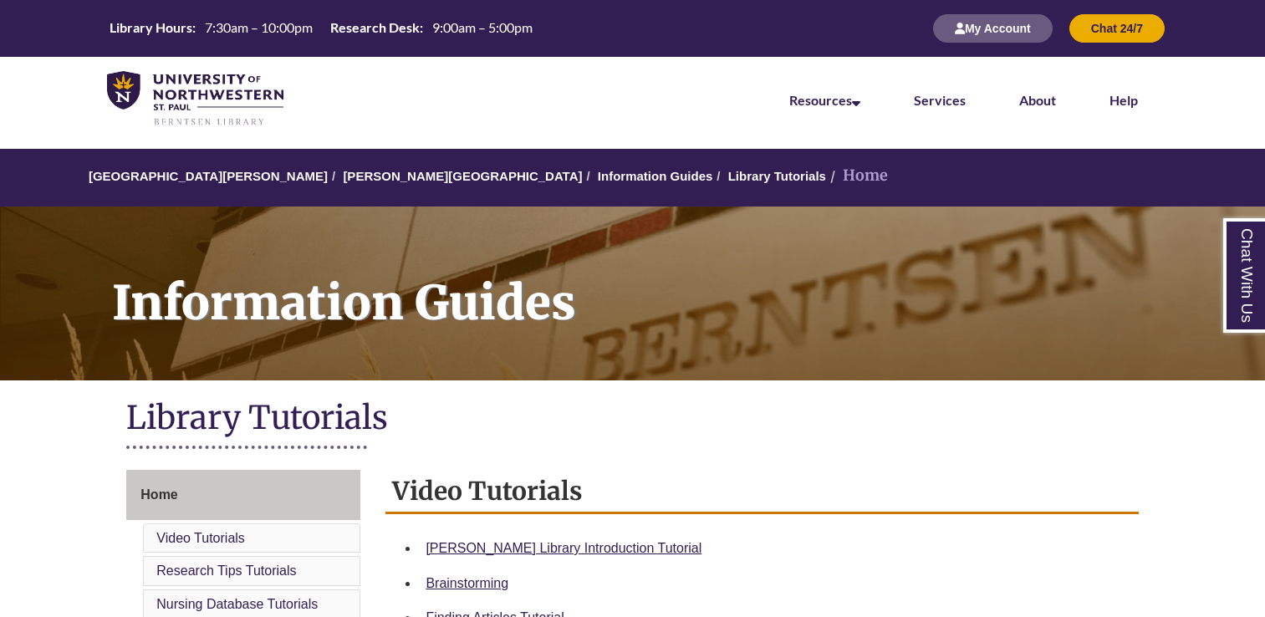  Describe the element at coordinates (243, 495) in the screenshot. I see `a: Home` at that location.